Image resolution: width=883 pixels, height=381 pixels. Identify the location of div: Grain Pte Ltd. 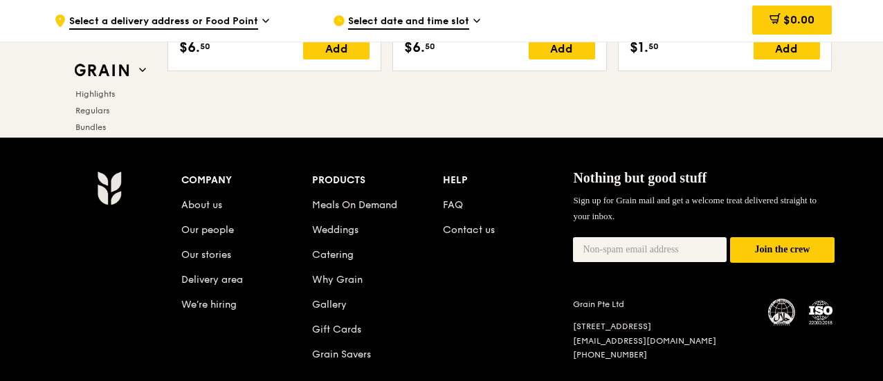
(662, 305).